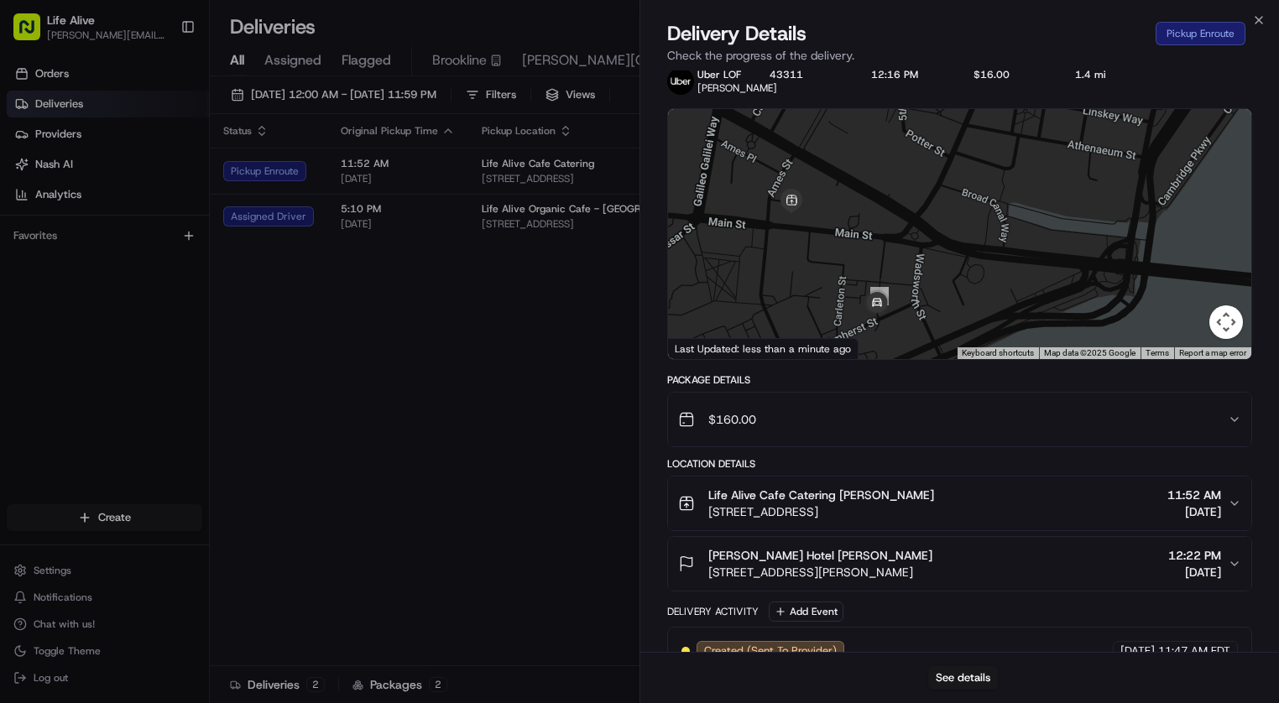 The height and width of the screenshot is (703, 1279). What do you see at coordinates (700, 348) in the screenshot?
I see `img: Google` at bounding box center [700, 348].